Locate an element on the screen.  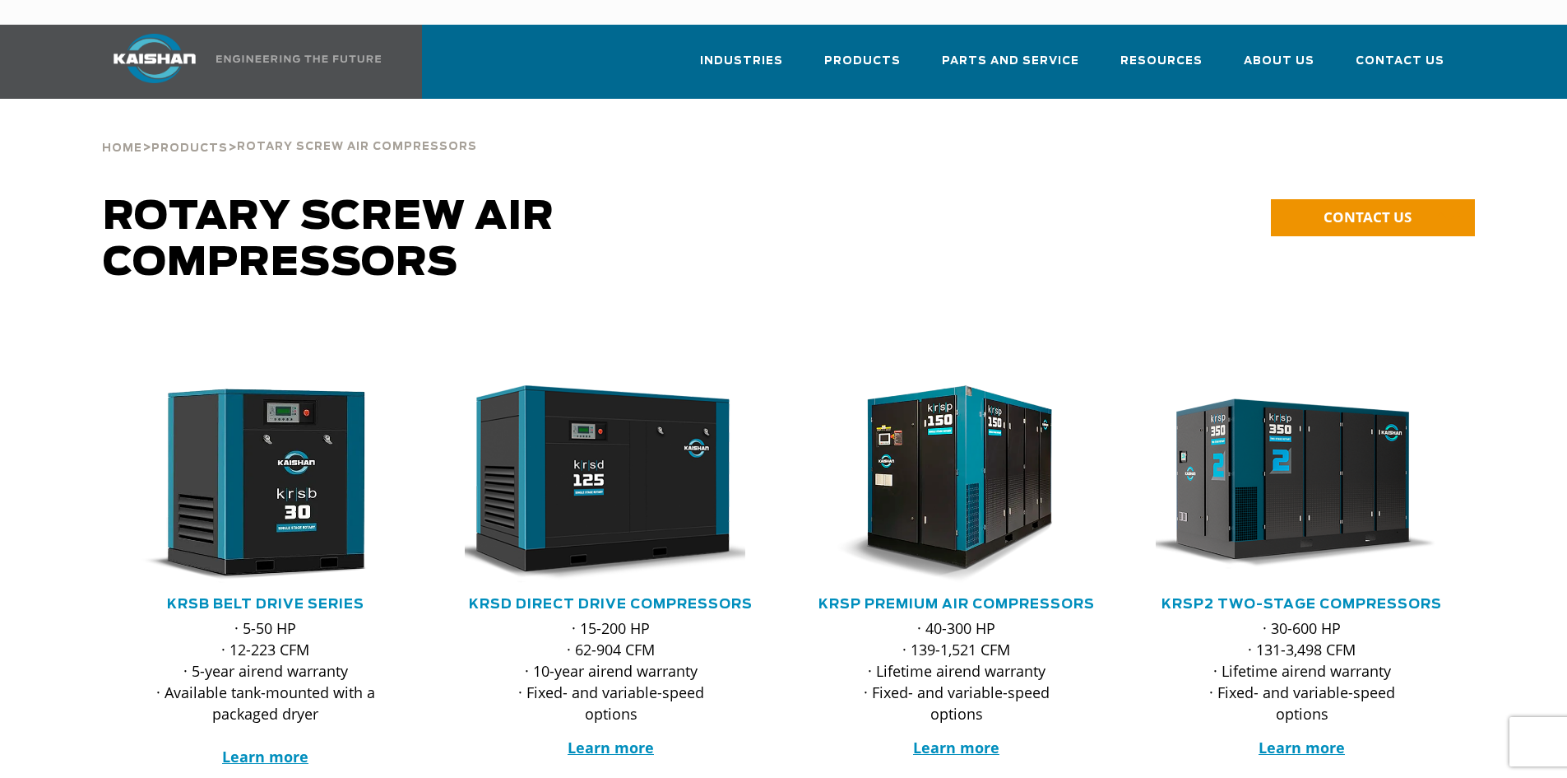
img: krsp150 is located at coordinates (945, 484).